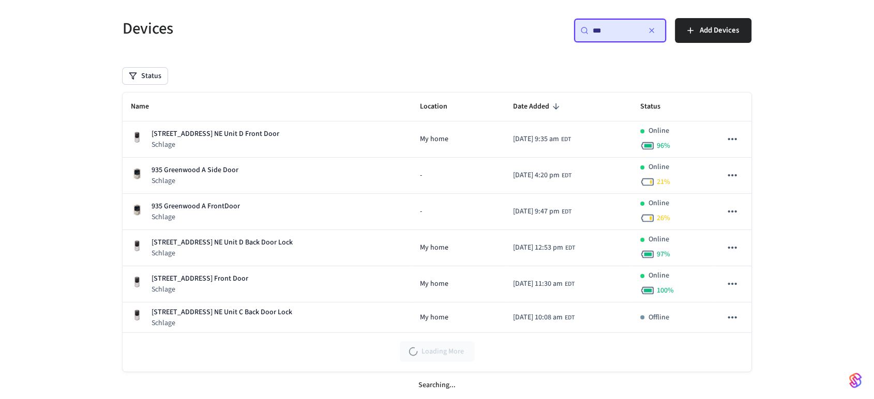 This screenshot has height=399, width=874. Describe the element at coordinates (665, 291) in the screenshot. I see `span: 100 %` at that location.